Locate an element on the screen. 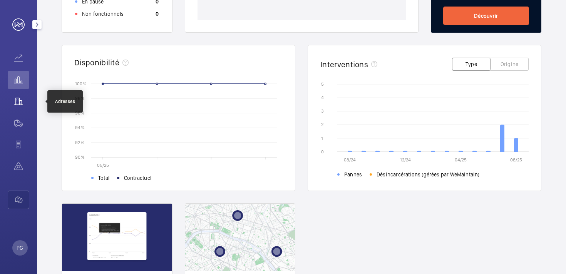  text: 94 % is located at coordinates (80, 128).